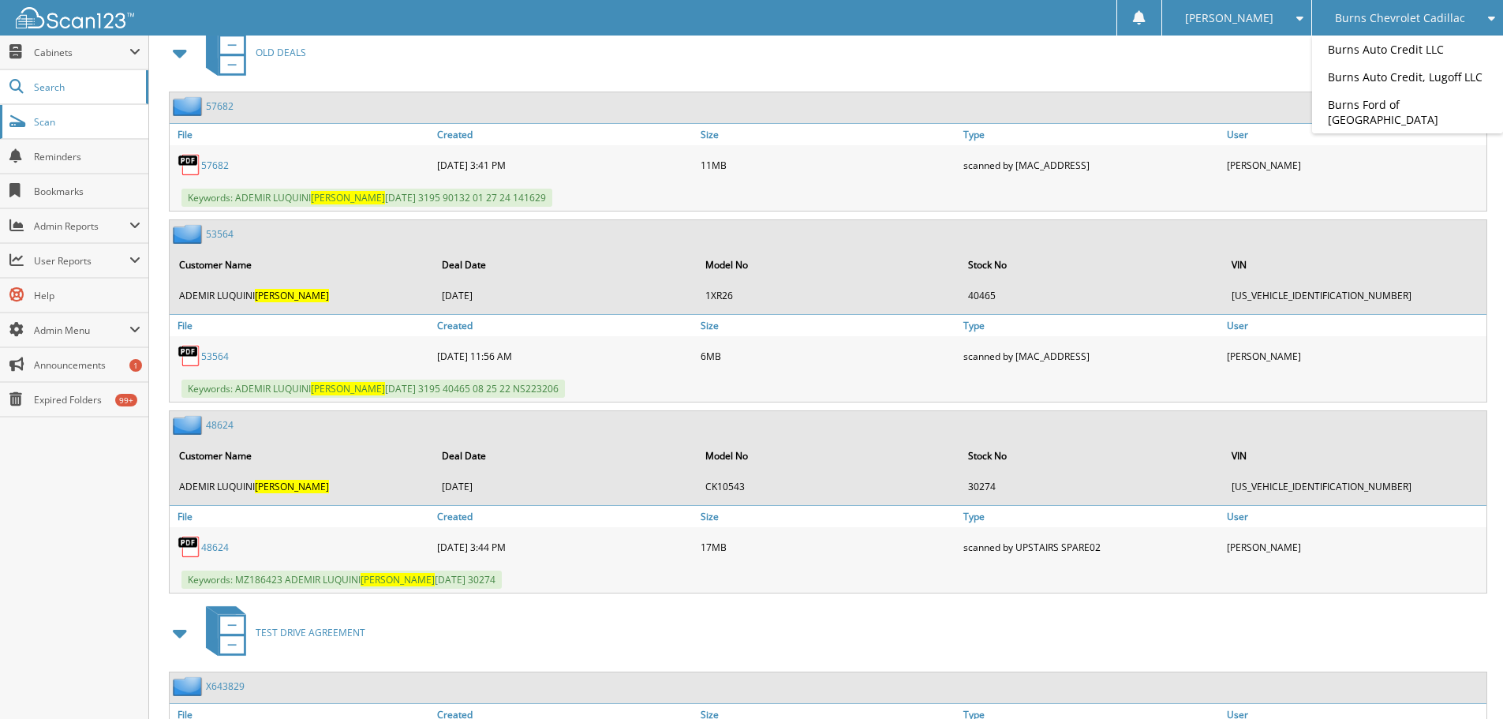  What do you see at coordinates (87, 191) in the screenshot?
I see `span: Bookmarks` at bounding box center [87, 191].